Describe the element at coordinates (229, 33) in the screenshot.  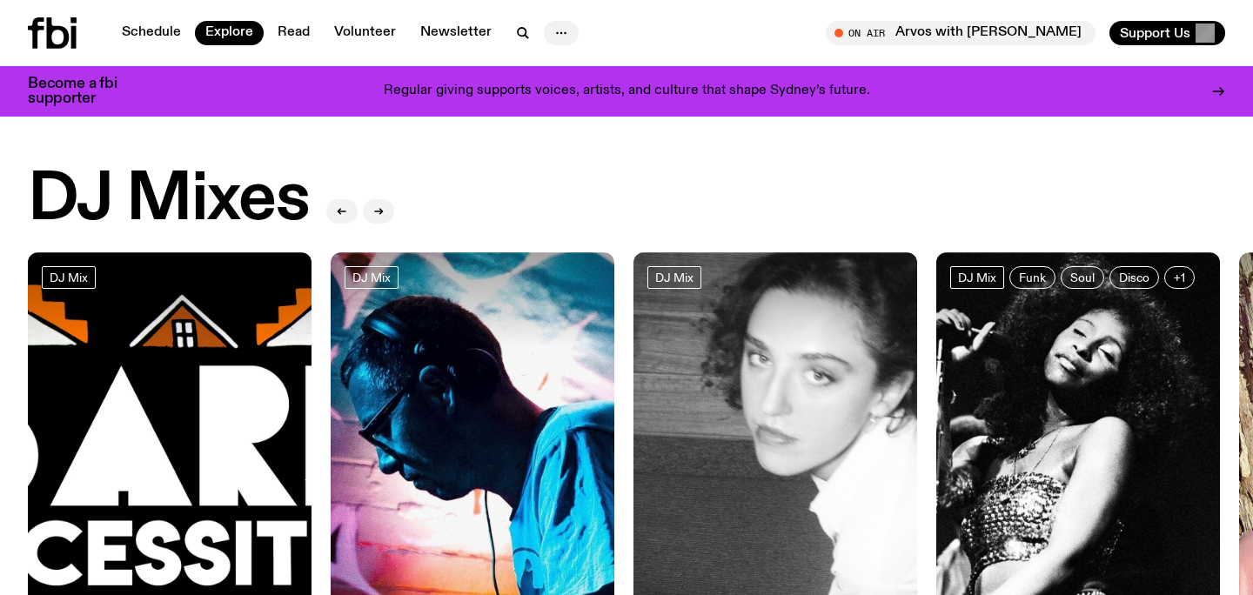
I see `a: Explore` at that location.